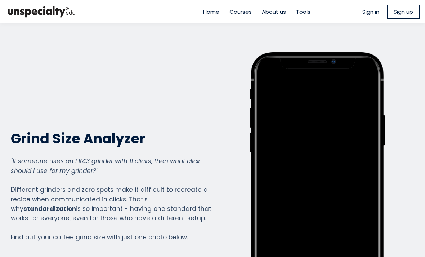 This screenshot has height=257, width=425. Describe the element at coordinates (240, 12) in the screenshot. I see `a: Courses` at that location.